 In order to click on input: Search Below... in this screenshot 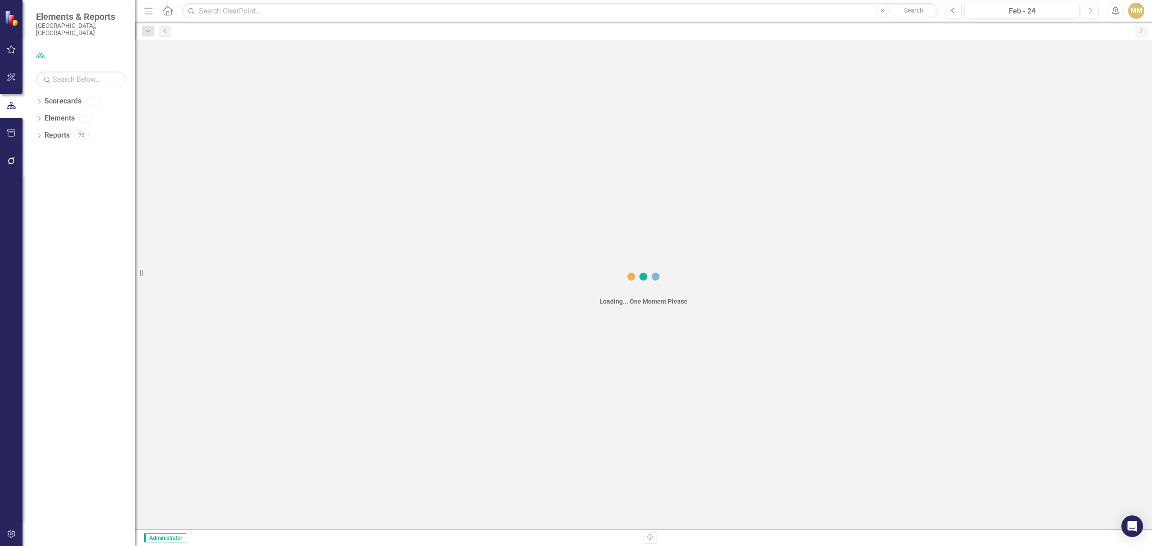, I will do `click(81, 79)`.